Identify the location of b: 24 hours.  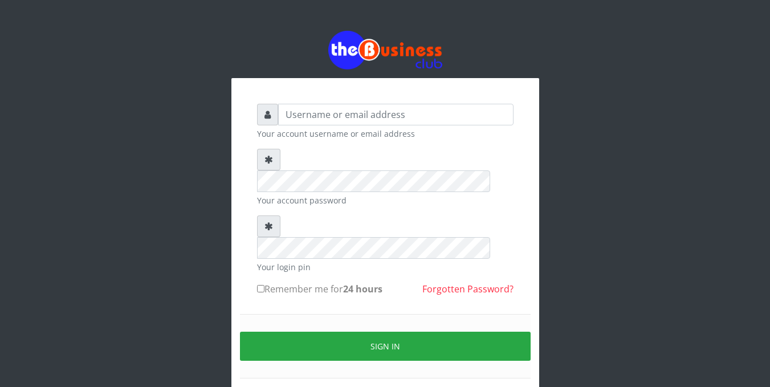
(362, 289).